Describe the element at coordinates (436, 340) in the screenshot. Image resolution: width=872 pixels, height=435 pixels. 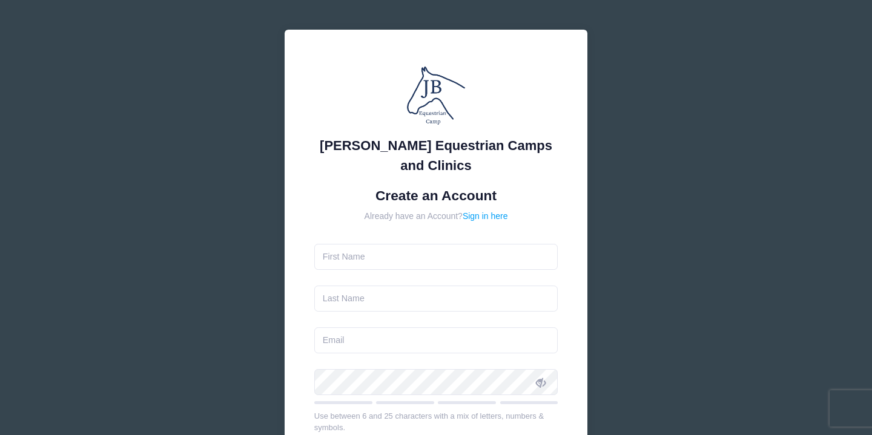
I see `input: Email` at that location.